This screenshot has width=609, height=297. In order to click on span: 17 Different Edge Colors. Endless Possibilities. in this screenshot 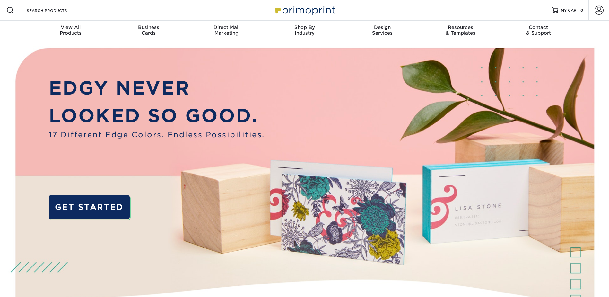, I will do `click(157, 135)`.